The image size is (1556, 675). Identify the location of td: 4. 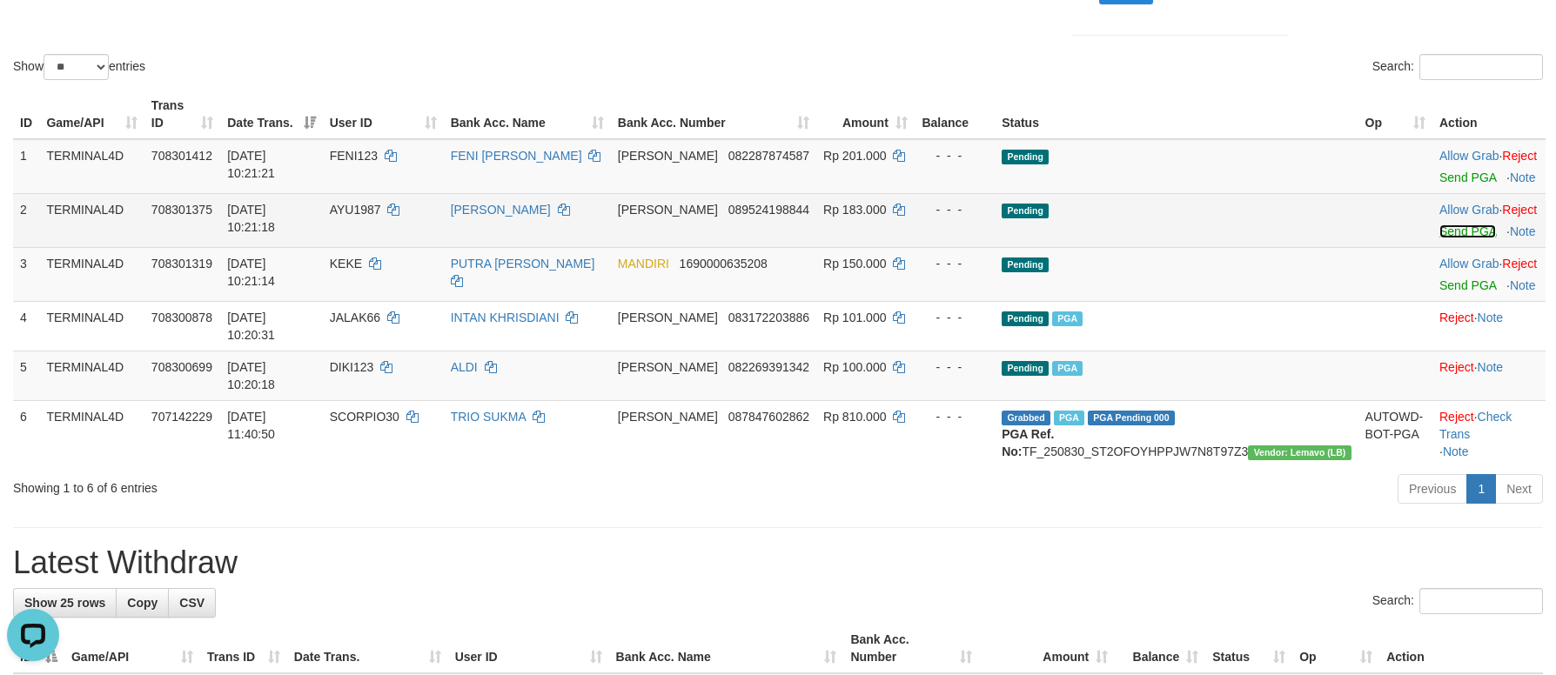
(26, 326).